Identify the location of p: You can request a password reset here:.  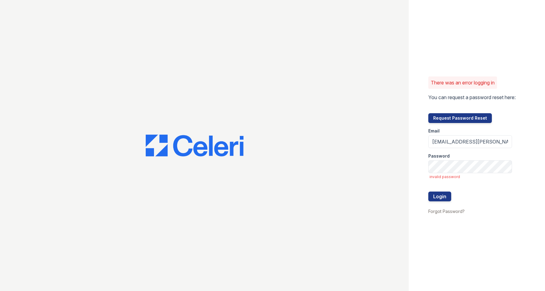
(472, 97).